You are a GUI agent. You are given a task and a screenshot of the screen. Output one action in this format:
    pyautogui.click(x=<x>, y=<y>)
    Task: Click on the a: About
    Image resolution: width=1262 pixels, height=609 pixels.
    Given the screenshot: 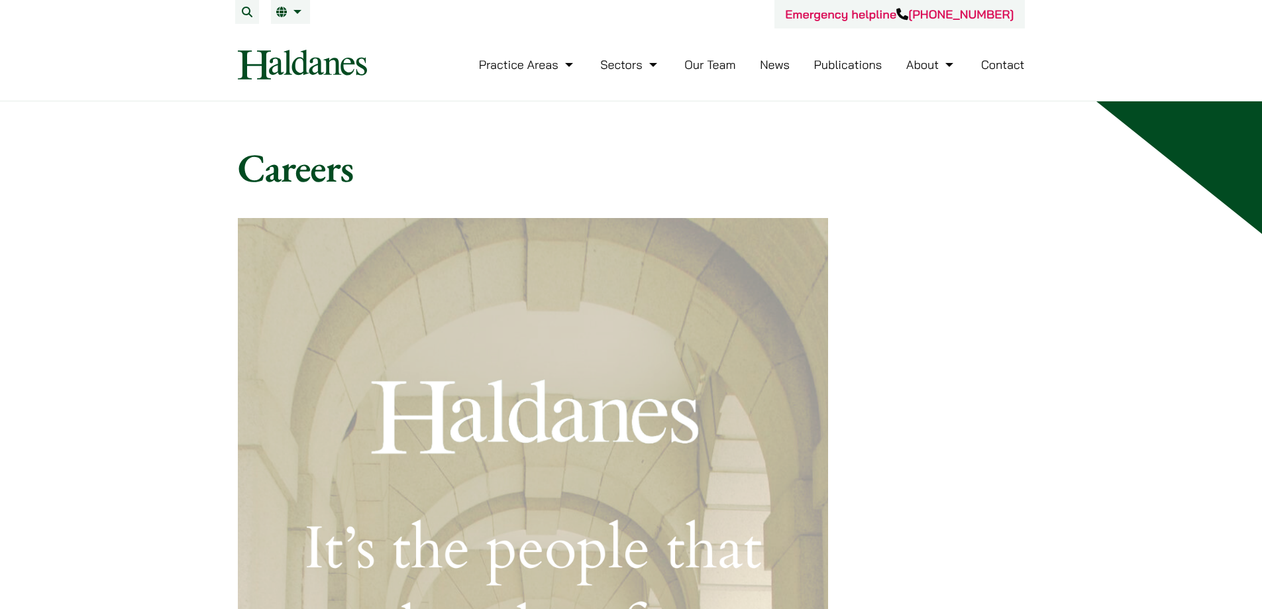 What is the action you would take?
    pyautogui.click(x=931, y=64)
    